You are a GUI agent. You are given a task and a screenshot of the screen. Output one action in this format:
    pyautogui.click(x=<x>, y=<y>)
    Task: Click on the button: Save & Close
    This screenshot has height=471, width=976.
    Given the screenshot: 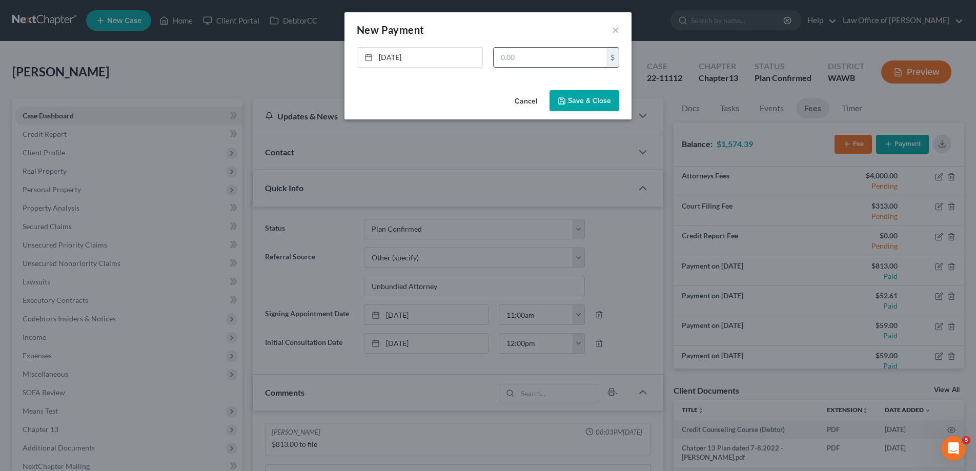 What is the action you would take?
    pyautogui.click(x=584, y=101)
    